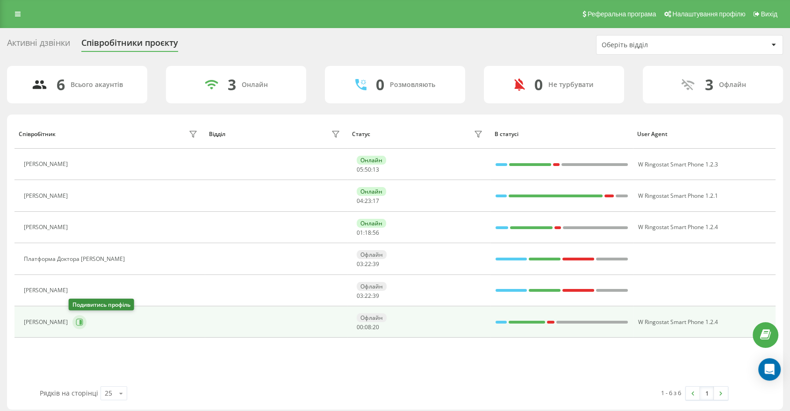 This screenshot has height=411, width=790. Describe the element at coordinates (368, 232) in the screenshot. I see `span: 18` at that location.